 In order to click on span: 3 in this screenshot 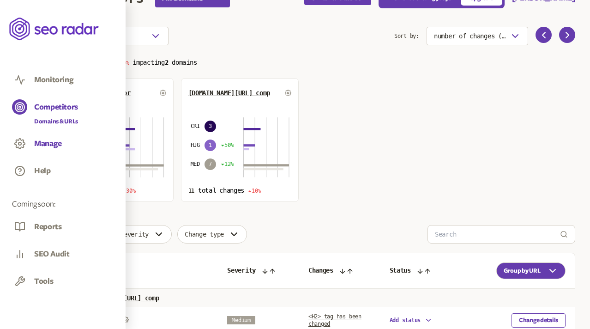, I will do `click(210, 126)`.